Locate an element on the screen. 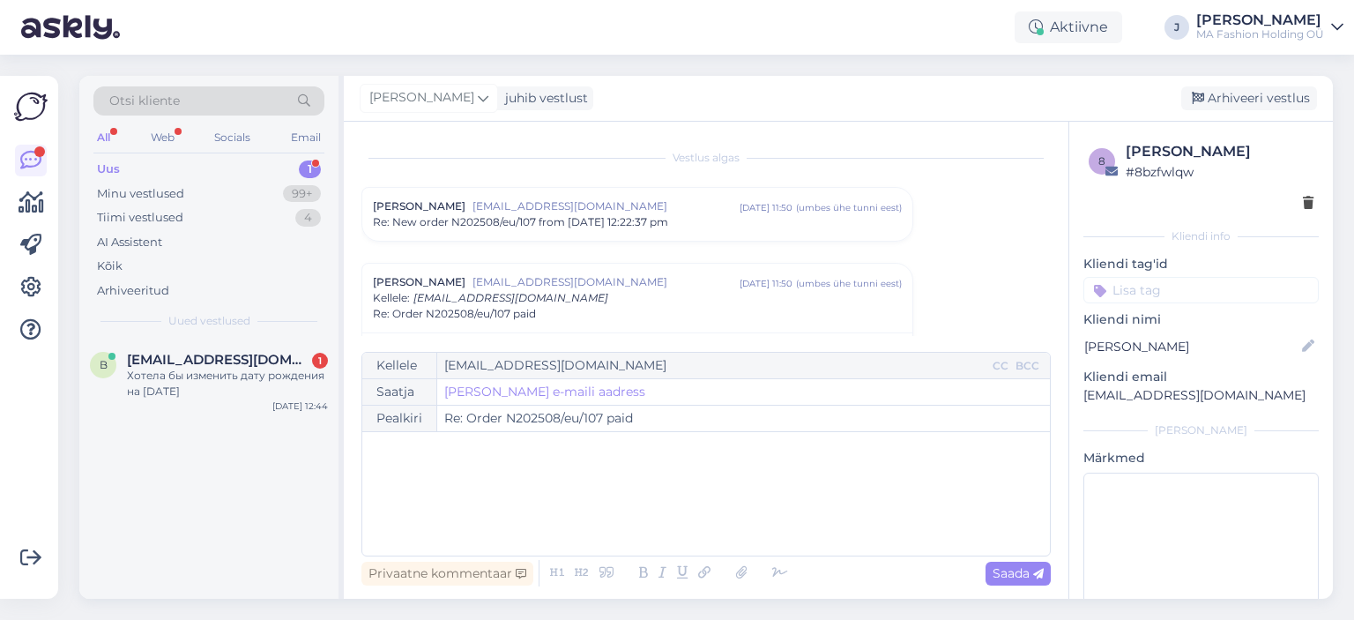  div: All is located at coordinates (103, 137).